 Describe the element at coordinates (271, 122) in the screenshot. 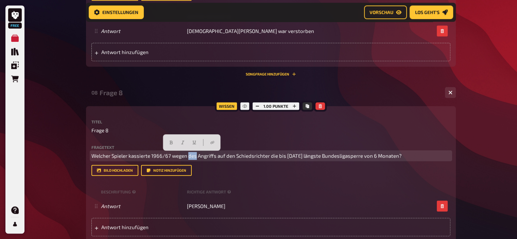

I see `label: Titel` at that location.